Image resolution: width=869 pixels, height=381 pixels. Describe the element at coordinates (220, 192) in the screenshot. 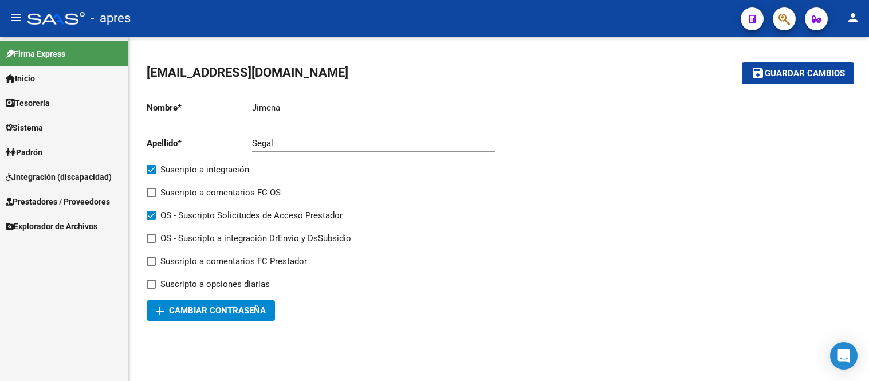

I see `span: Suscripto a comentarios FC OS` at that location.